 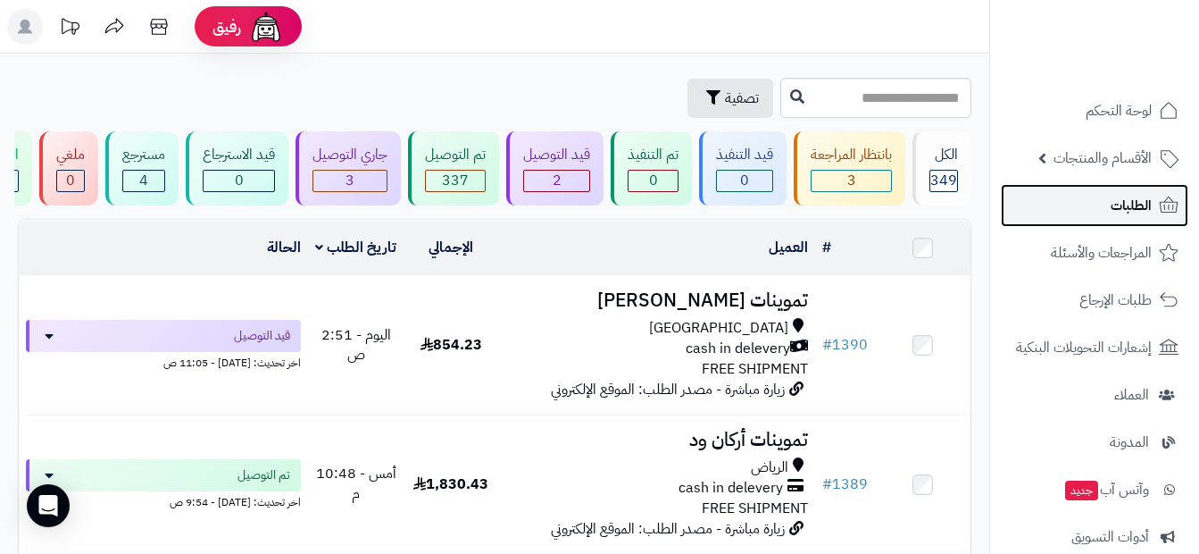 I want to click on a: المراجعات والأسئلة, so click(x=1095, y=253).